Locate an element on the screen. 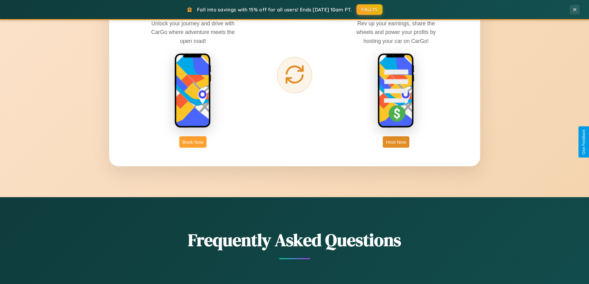 The height and width of the screenshot is (284, 589). img: host phone is located at coordinates (396, 91).